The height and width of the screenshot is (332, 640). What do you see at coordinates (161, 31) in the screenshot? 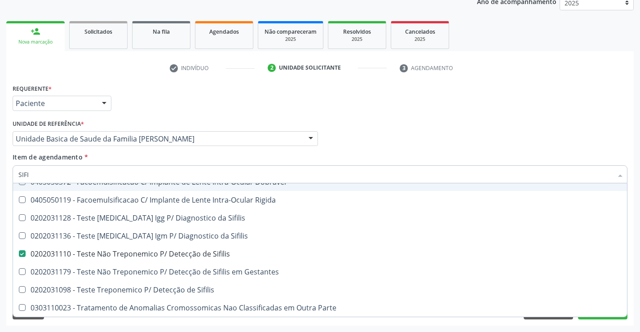
I see `span: Na fila` at bounding box center [161, 31].